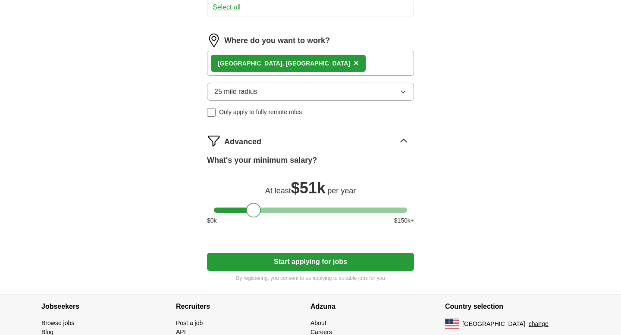 This screenshot has width=621, height=335. What do you see at coordinates (310, 92) in the screenshot?
I see `button: 25 mile radius` at bounding box center [310, 92].